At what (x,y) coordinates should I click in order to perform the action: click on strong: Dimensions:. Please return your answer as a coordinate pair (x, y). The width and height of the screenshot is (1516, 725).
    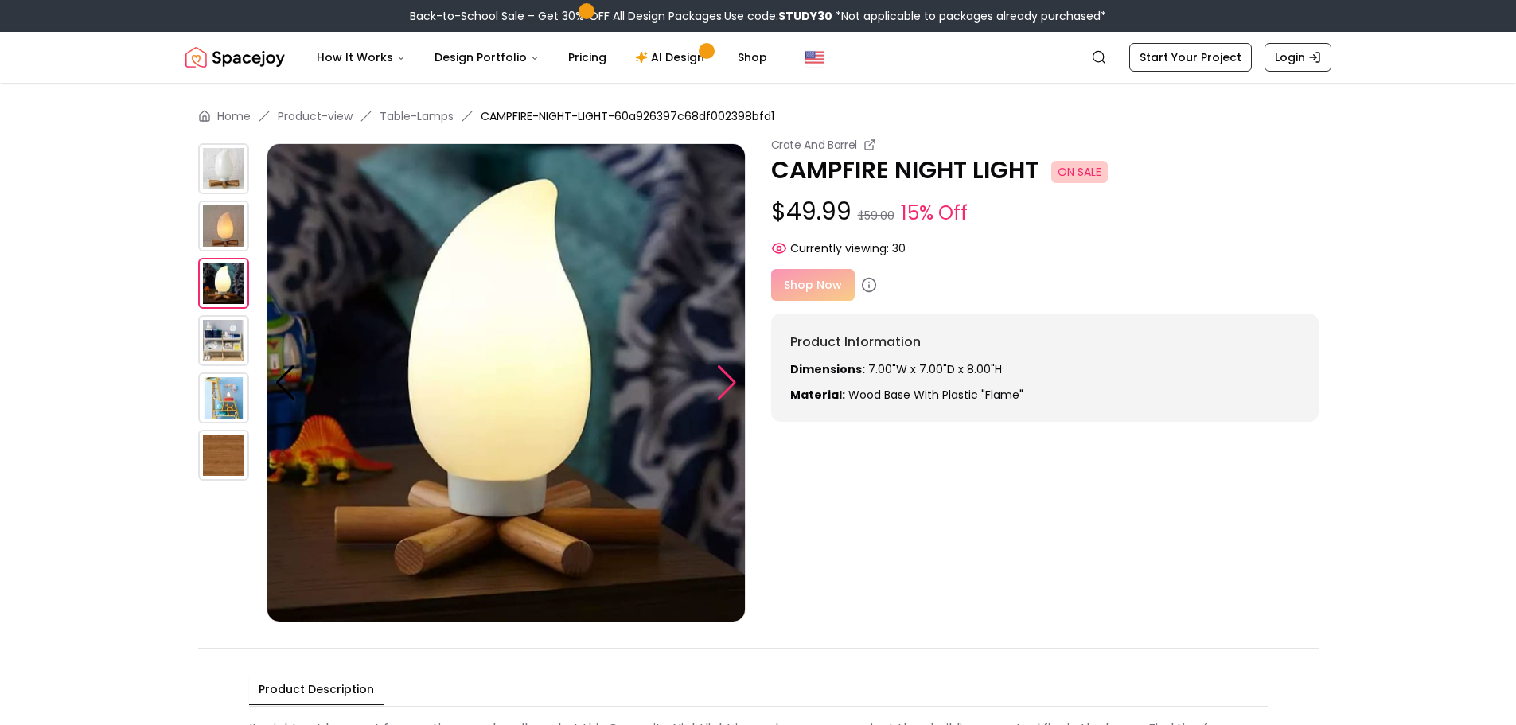
    Looking at the image, I should click on (828, 369).